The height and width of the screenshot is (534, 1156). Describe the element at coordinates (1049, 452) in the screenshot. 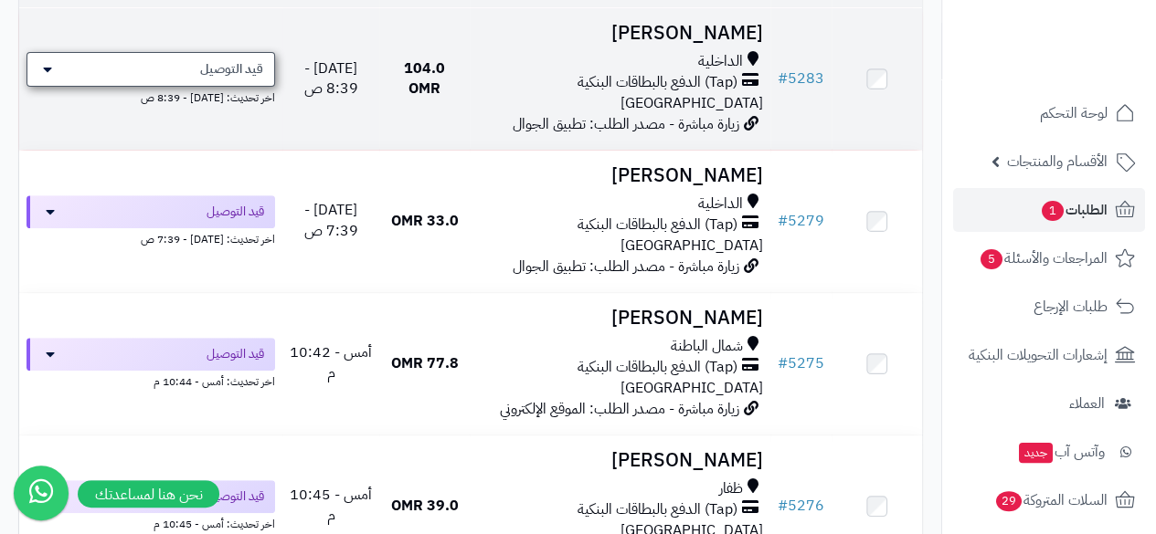

I see `a: وآتس آبجديد` at that location.